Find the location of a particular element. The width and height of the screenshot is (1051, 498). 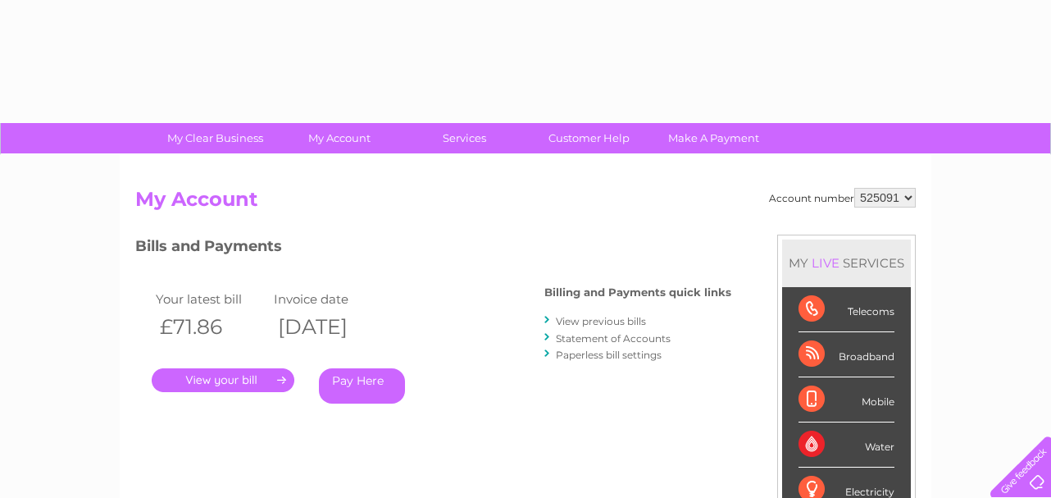

a: Statement of Accounts is located at coordinates (613, 338).